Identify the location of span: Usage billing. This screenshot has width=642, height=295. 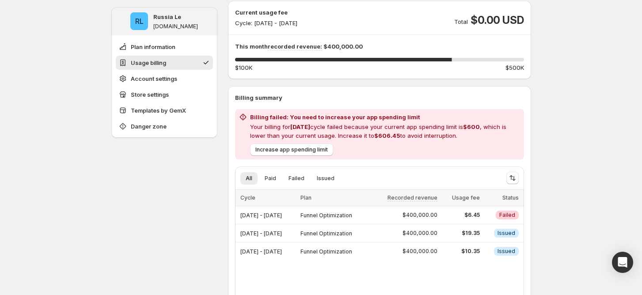
(148, 63).